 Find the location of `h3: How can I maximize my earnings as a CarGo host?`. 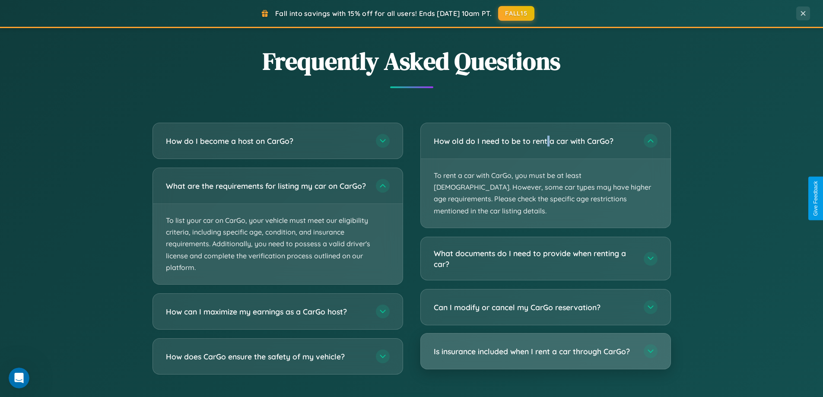

h3: How can I maximize my earnings as a CarGo host? is located at coordinates (266, 311).